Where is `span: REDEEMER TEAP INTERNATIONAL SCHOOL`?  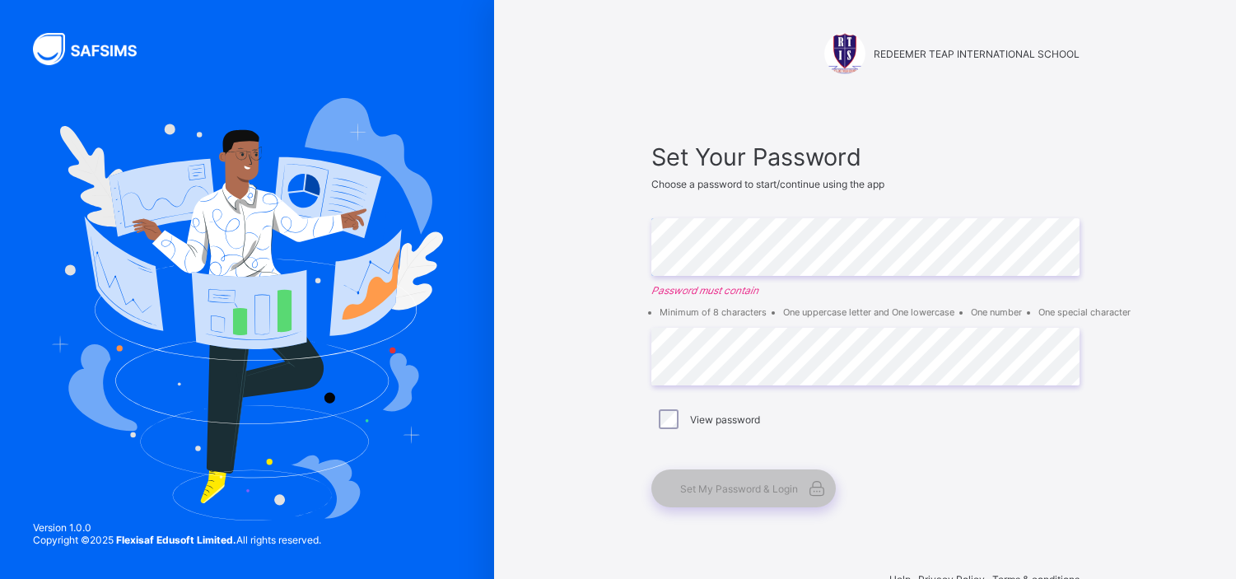 span: REDEEMER TEAP INTERNATIONAL SCHOOL is located at coordinates (977, 54).